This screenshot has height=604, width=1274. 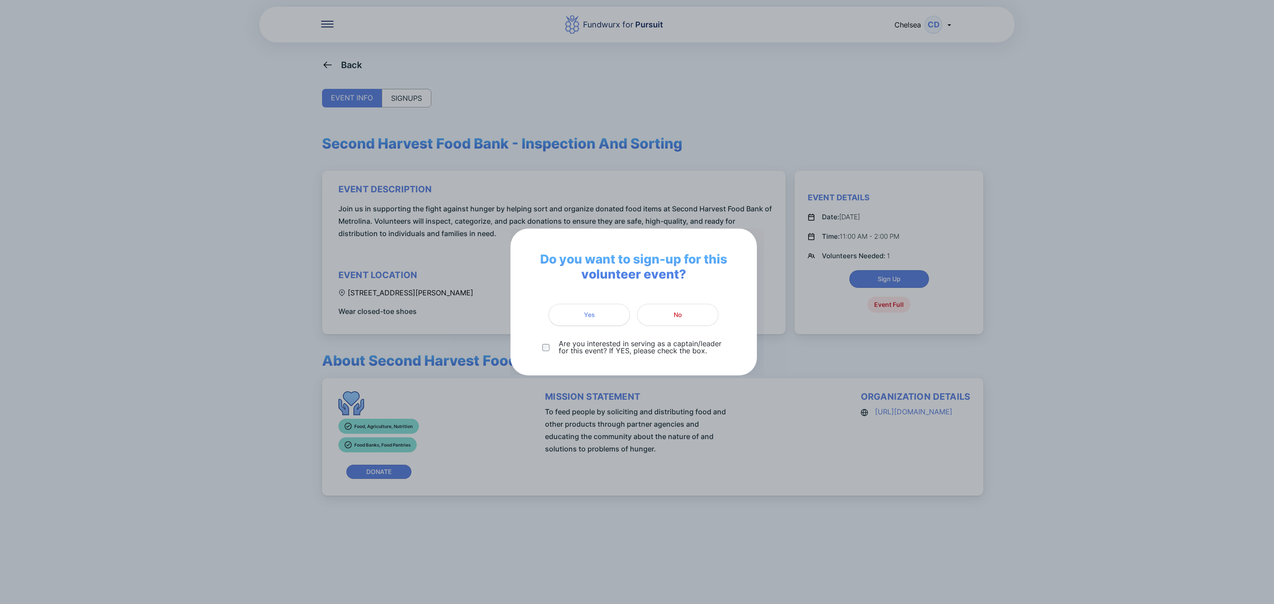 I want to click on button: No, so click(x=678, y=315).